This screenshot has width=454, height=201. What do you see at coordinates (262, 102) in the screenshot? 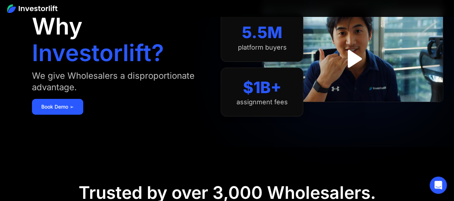
I see `div: assignment fees` at bounding box center [262, 102].